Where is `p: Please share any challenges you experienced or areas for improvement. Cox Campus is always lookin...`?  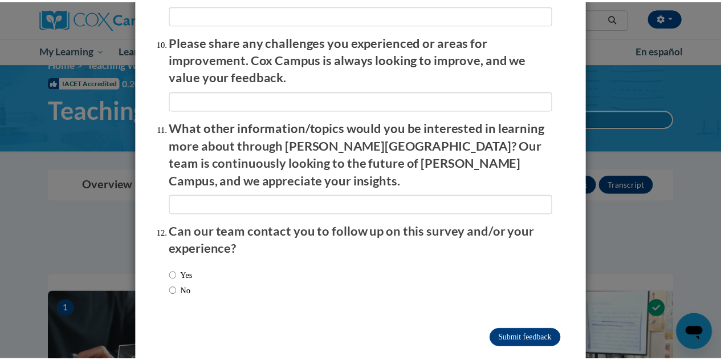 p: Please share any challenges you experienced or areas for improvement. Cox Campus is always lookin... is located at coordinates (365, 59).